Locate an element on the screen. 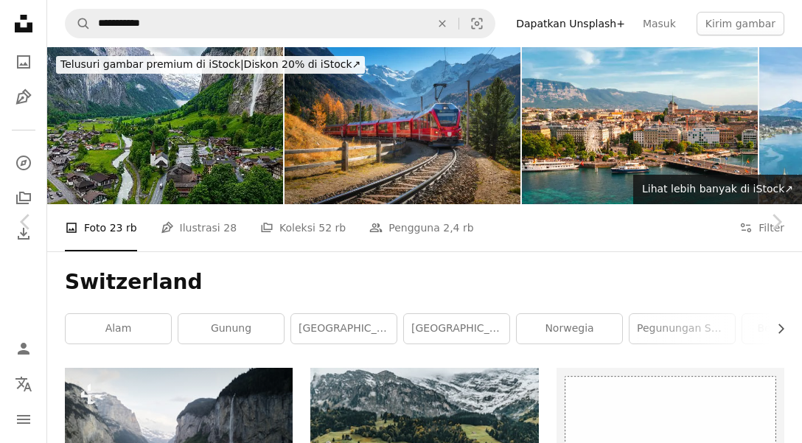  button: Kirim gambar is located at coordinates (740, 24).